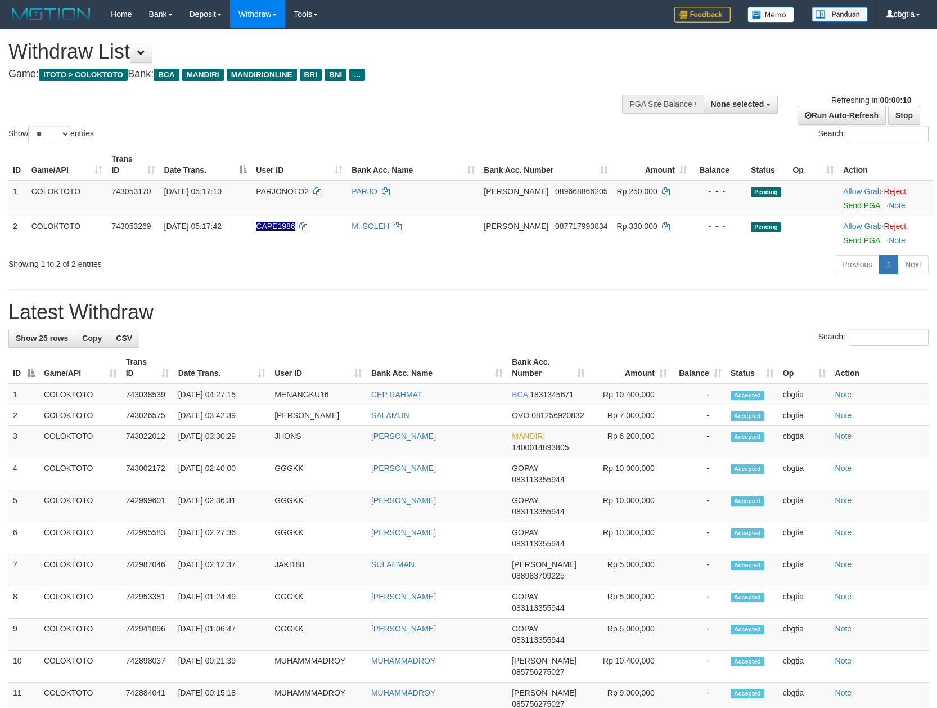  I want to click on span: 743053170, so click(131, 191).